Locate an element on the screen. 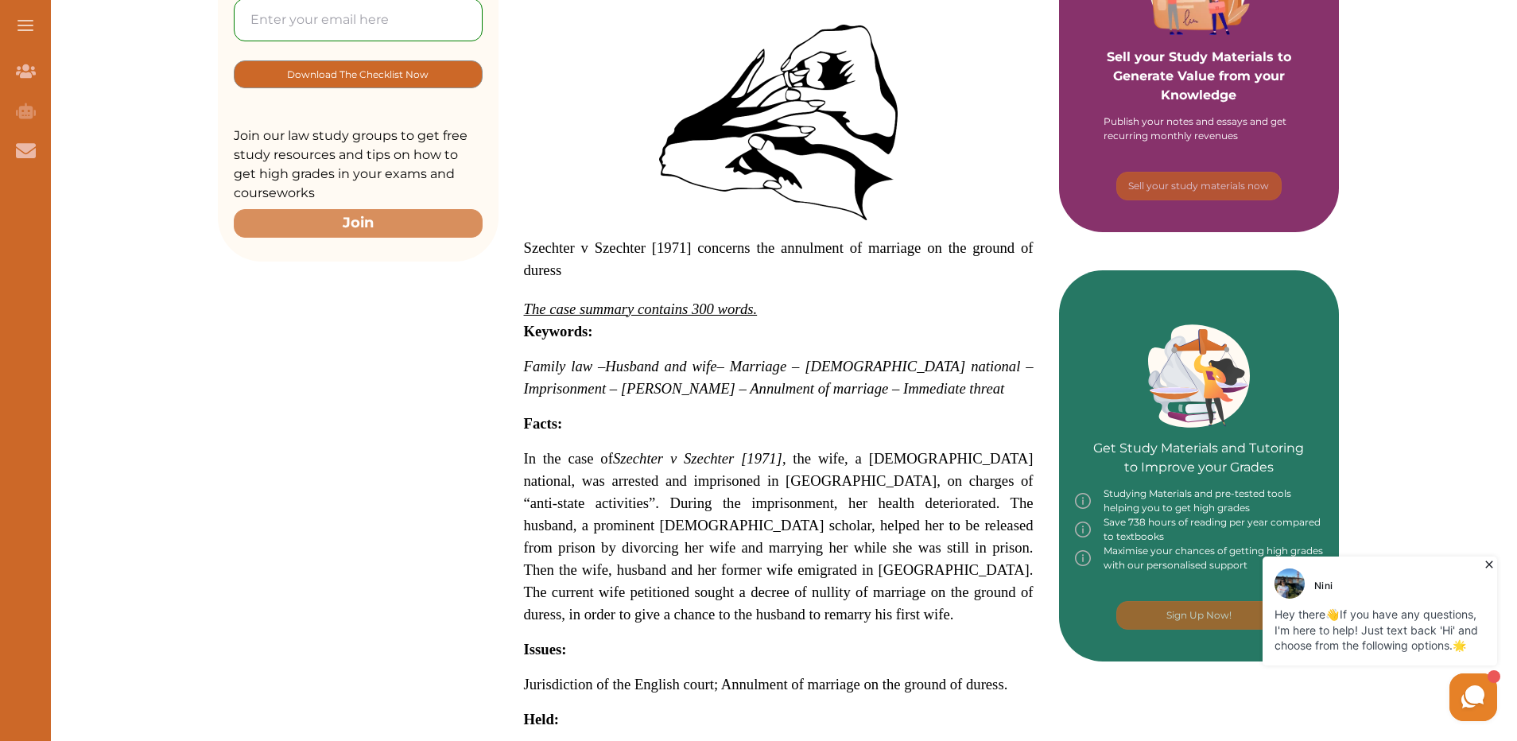 Image resolution: width=1517 pixels, height=741 pixels. span: Family law – is located at coordinates (564, 366).